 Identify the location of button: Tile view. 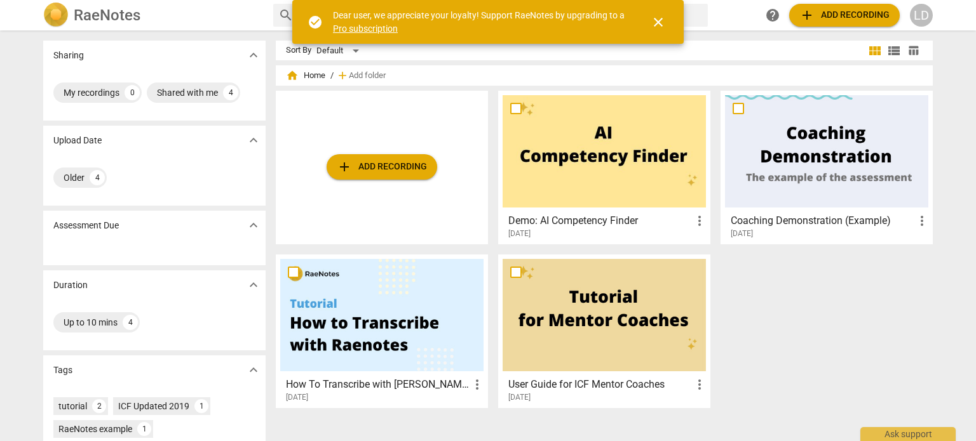
(875, 51).